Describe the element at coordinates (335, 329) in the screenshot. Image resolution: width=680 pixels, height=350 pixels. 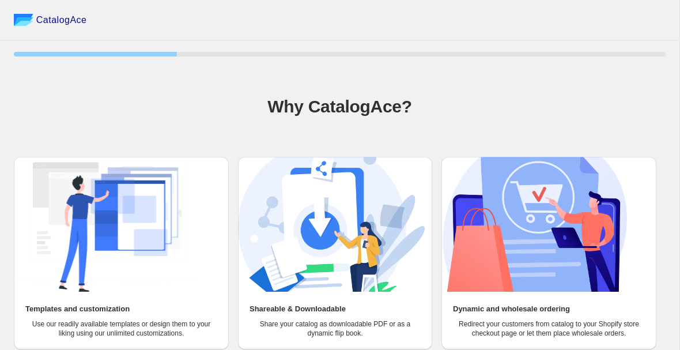
I see `p: Share your catalog as downloadable PDF or as a dynamic flip book.` at that location.